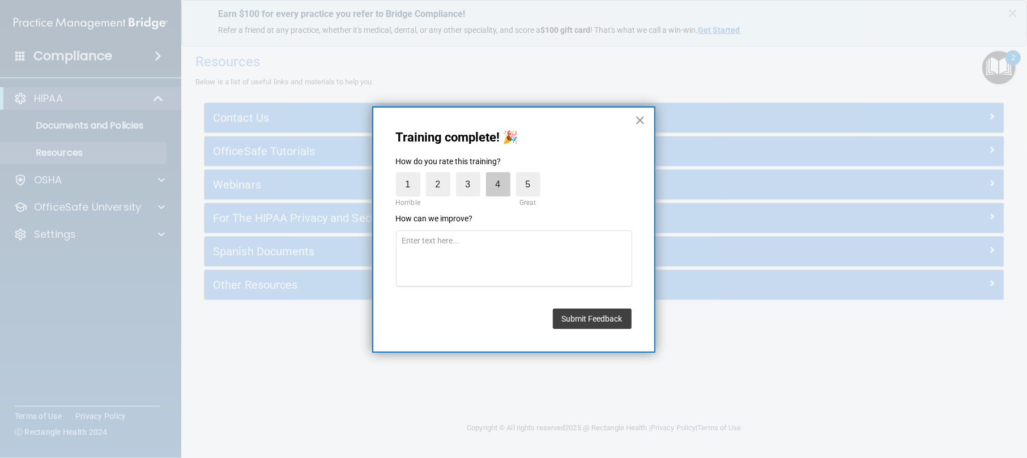 Image resolution: width=1027 pixels, height=458 pixels. I want to click on div: Great, so click(528, 203).